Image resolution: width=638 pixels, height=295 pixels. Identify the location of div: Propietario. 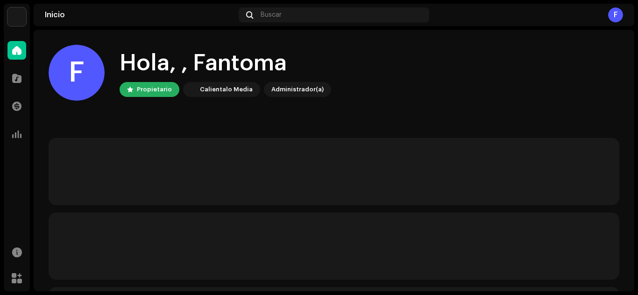
(154, 90).